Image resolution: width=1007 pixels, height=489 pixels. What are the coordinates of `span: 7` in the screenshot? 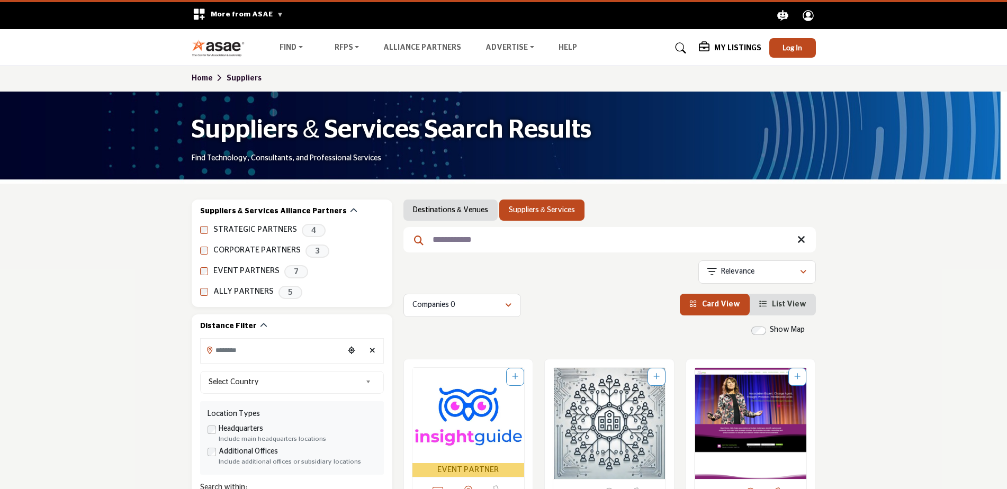 It's located at (296, 271).